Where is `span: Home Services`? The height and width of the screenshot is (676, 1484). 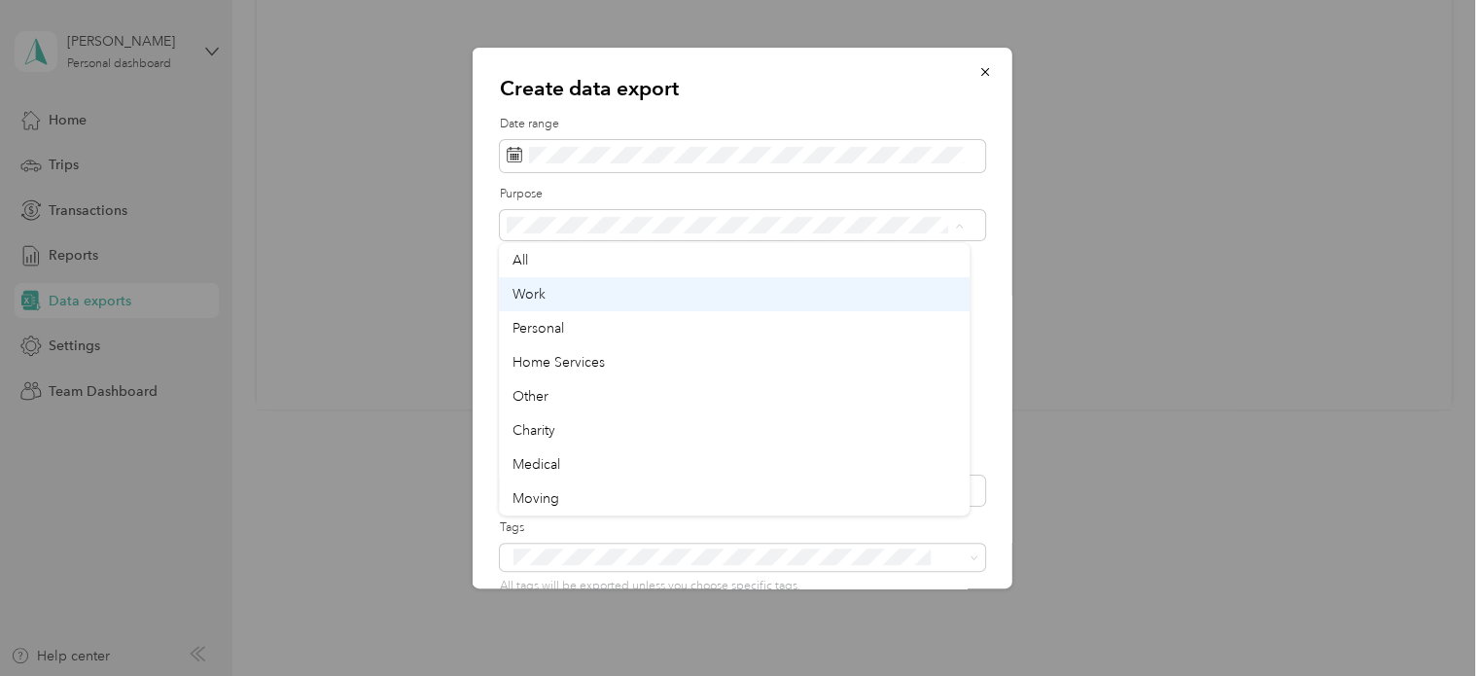
span: Home Services is located at coordinates (558, 362).